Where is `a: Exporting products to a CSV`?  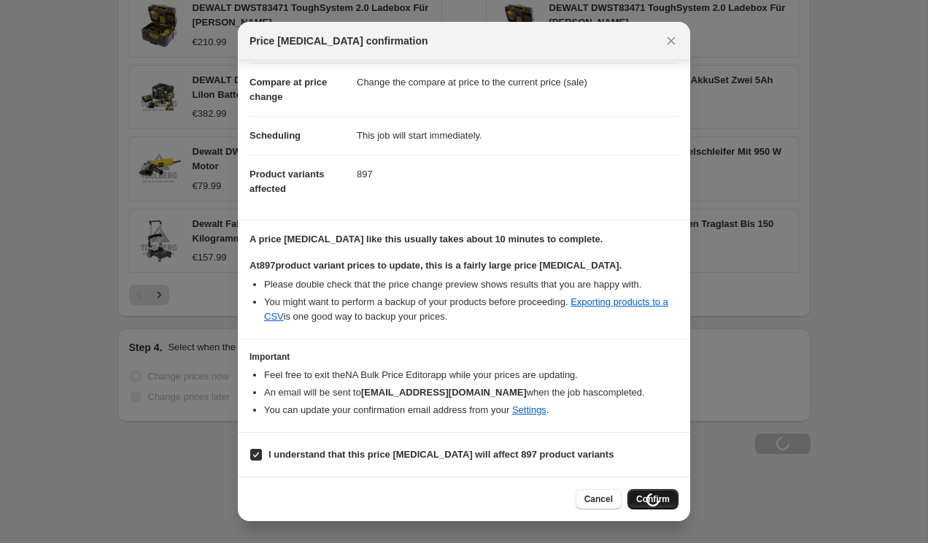
a: Exporting products to a CSV is located at coordinates (466, 309).